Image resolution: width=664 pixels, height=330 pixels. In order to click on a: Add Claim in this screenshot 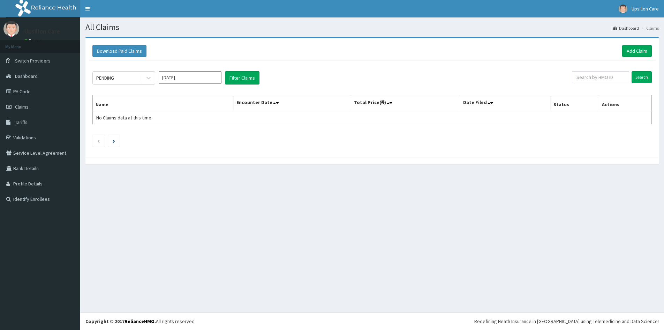, I will do `click(637, 51)`.